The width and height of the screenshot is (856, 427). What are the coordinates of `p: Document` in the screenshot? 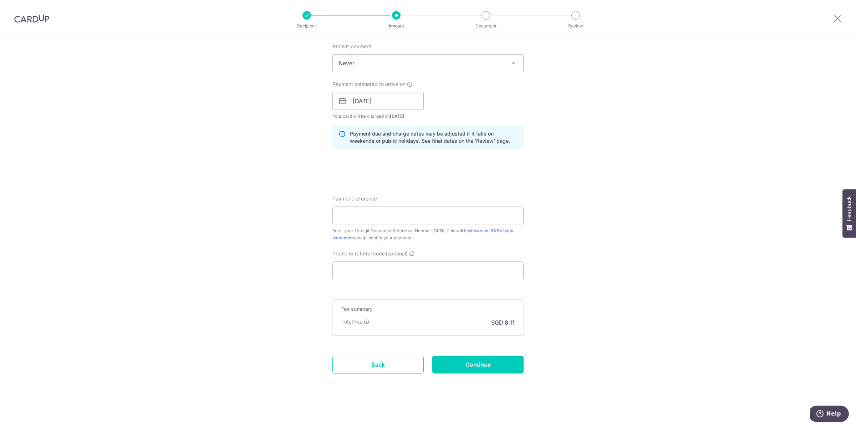 It's located at (486, 26).